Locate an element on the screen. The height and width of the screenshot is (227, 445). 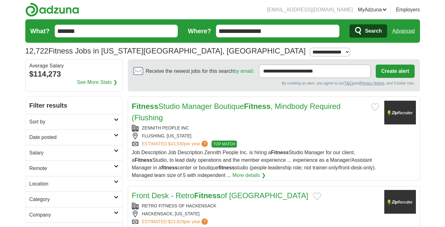
a: Company is located at coordinates (74, 215).